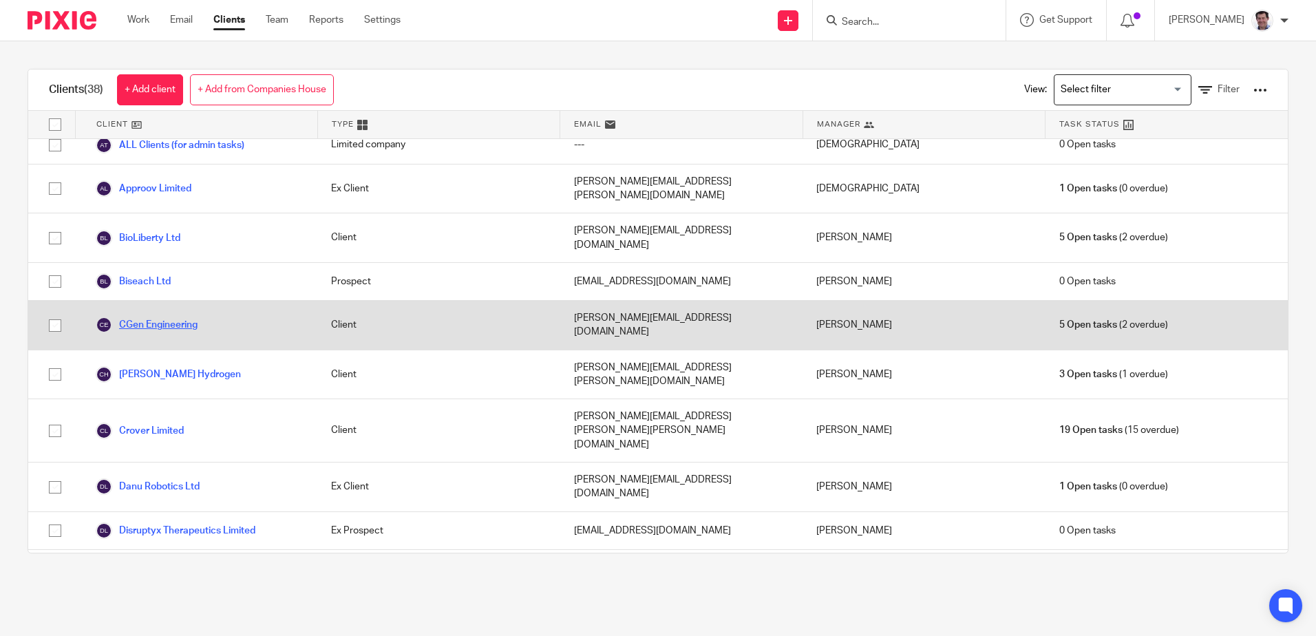  I want to click on a: Biseach Ltd, so click(133, 282).